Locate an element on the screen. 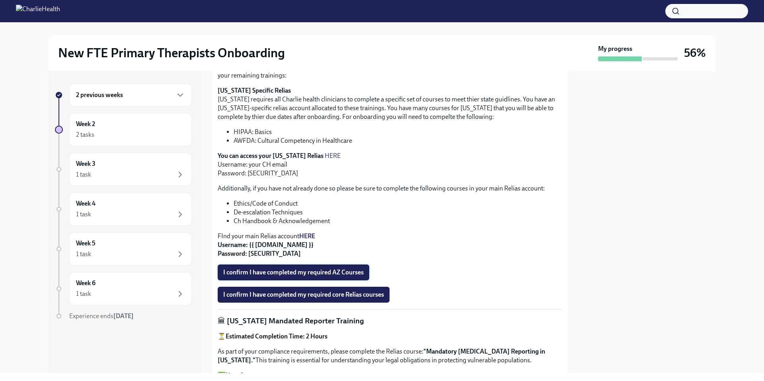 Image resolution: width=764 pixels, height=381 pixels. h6: Week 3 is located at coordinates (86, 164).